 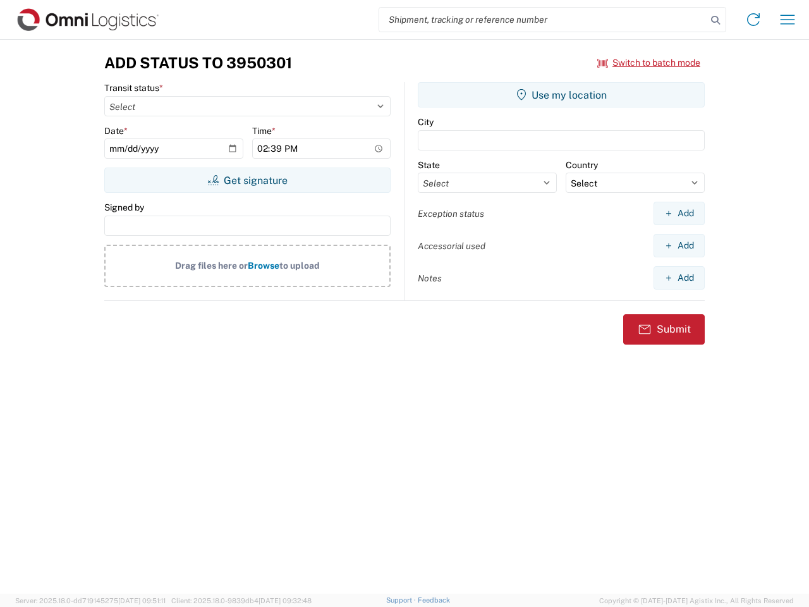 I want to click on span: Drag files here or, so click(x=211, y=265).